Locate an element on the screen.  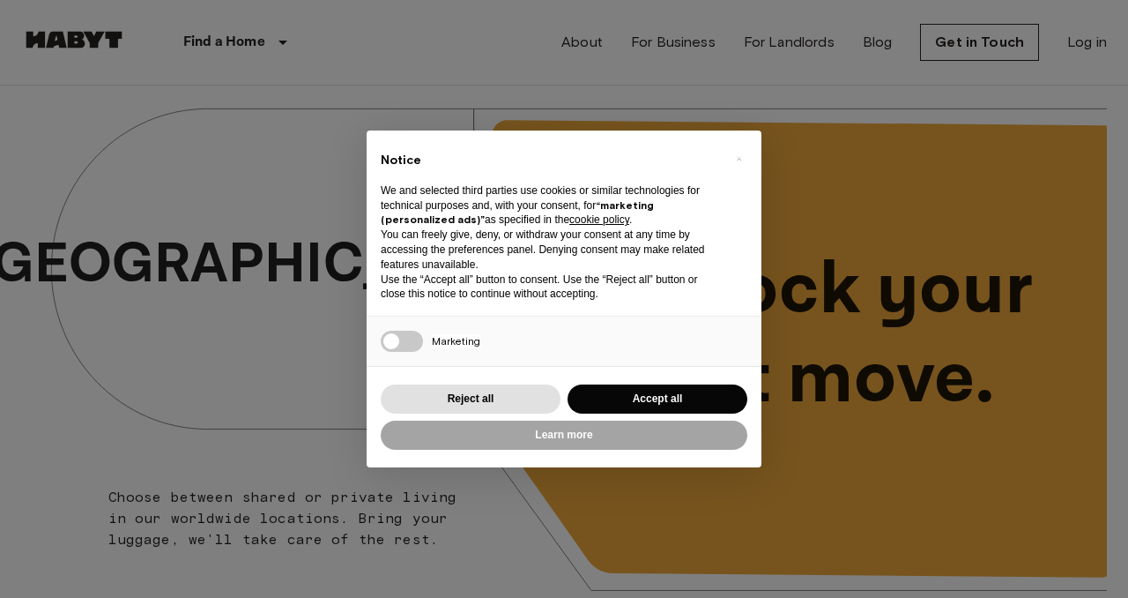
a: cookie policy is located at coordinates (599, 220).